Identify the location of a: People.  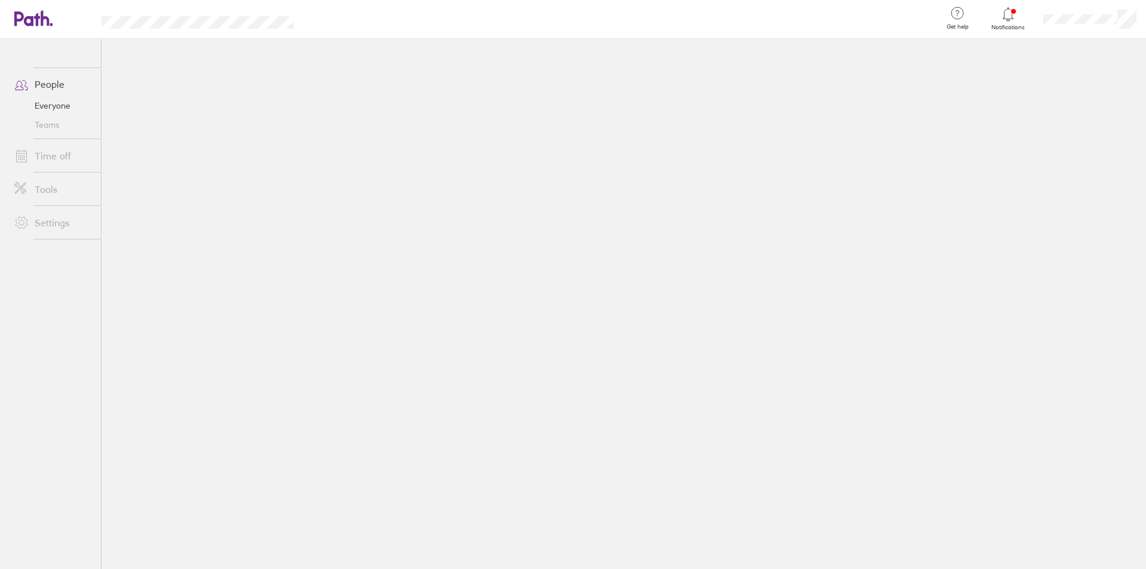
(53, 84).